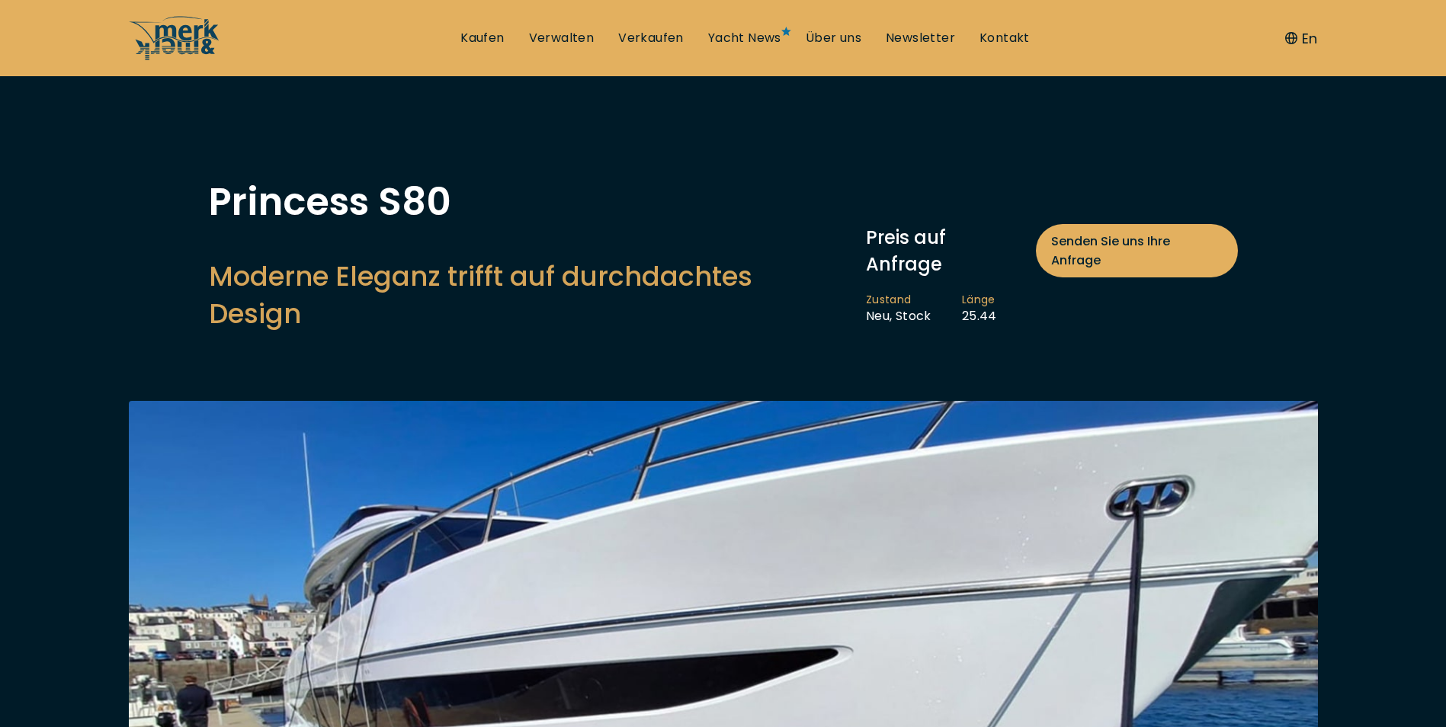 The height and width of the screenshot is (727, 1446). I want to click on a: Senden Sie uns Ihre Anfrage, so click(1136, 251).